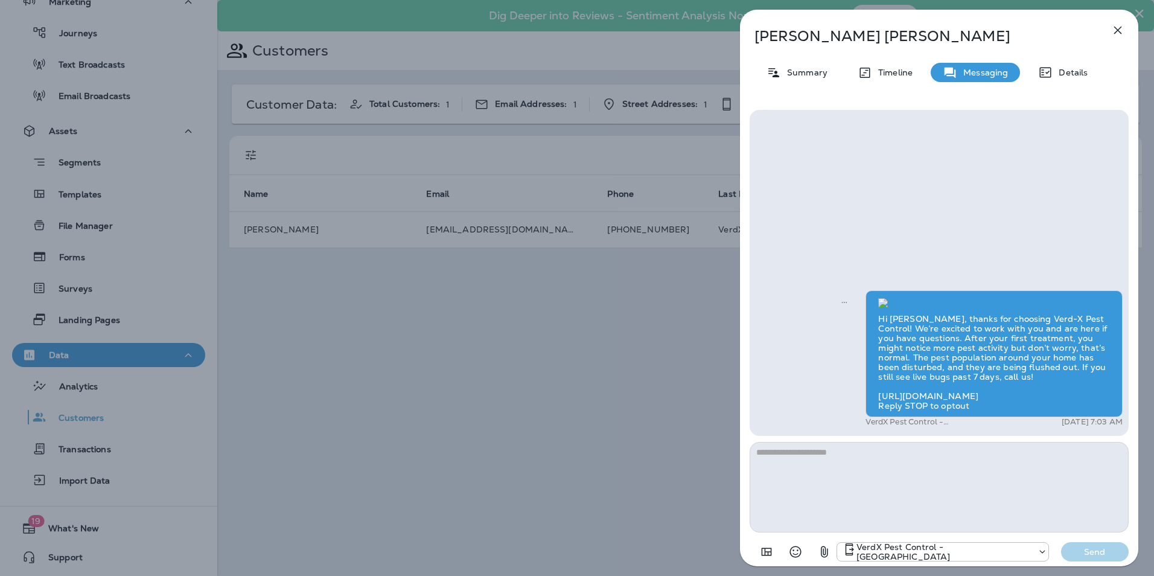  I want to click on p: Messaging, so click(983, 72).